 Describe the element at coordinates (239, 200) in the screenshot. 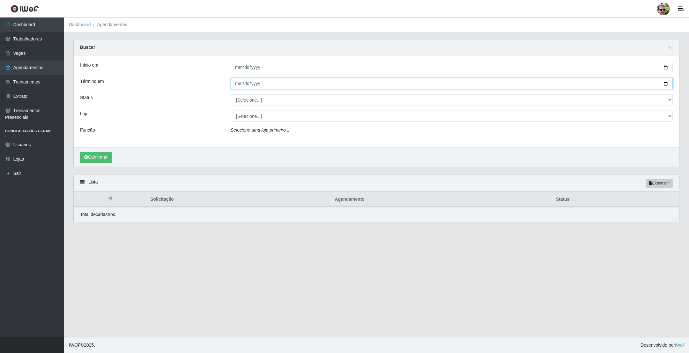

I see `th: Solicitação` at that location.